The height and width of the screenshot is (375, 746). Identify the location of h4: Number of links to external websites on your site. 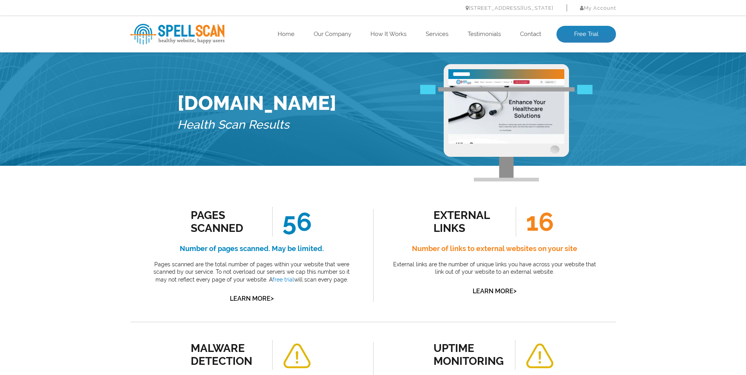
(494, 249).